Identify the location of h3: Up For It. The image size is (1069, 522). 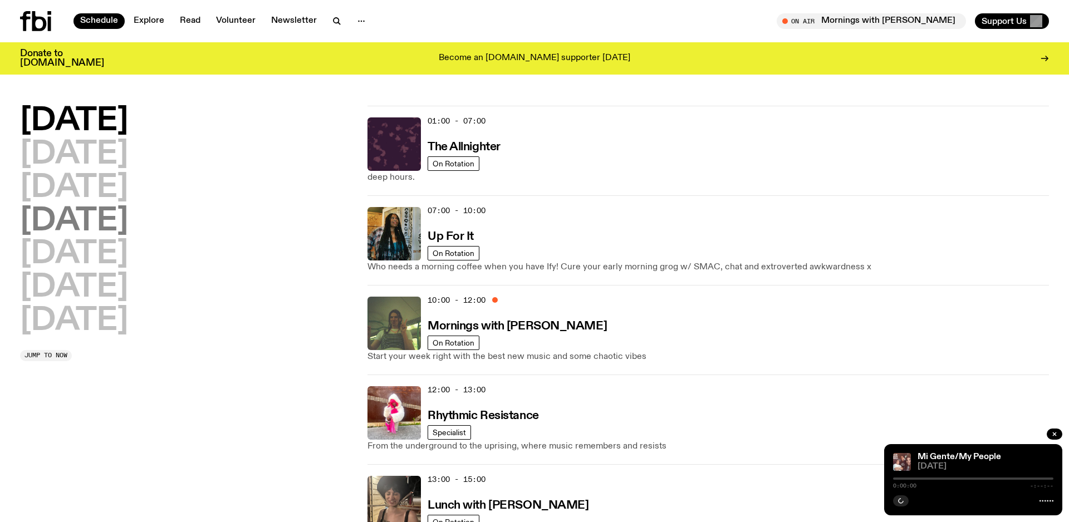
(450, 237).